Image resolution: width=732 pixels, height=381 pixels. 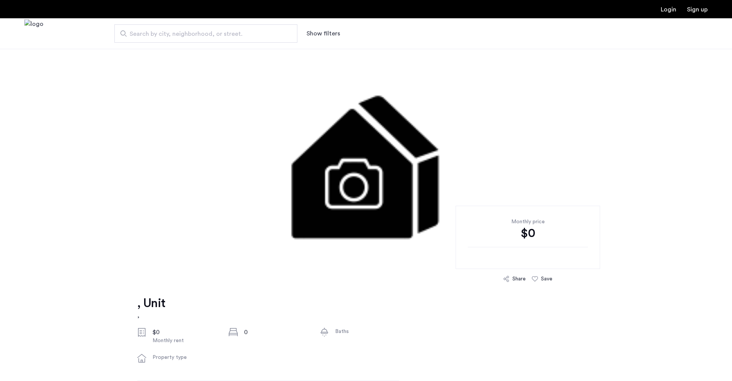 What do you see at coordinates (34, 34) in the screenshot?
I see `img: logo` at bounding box center [34, 34].